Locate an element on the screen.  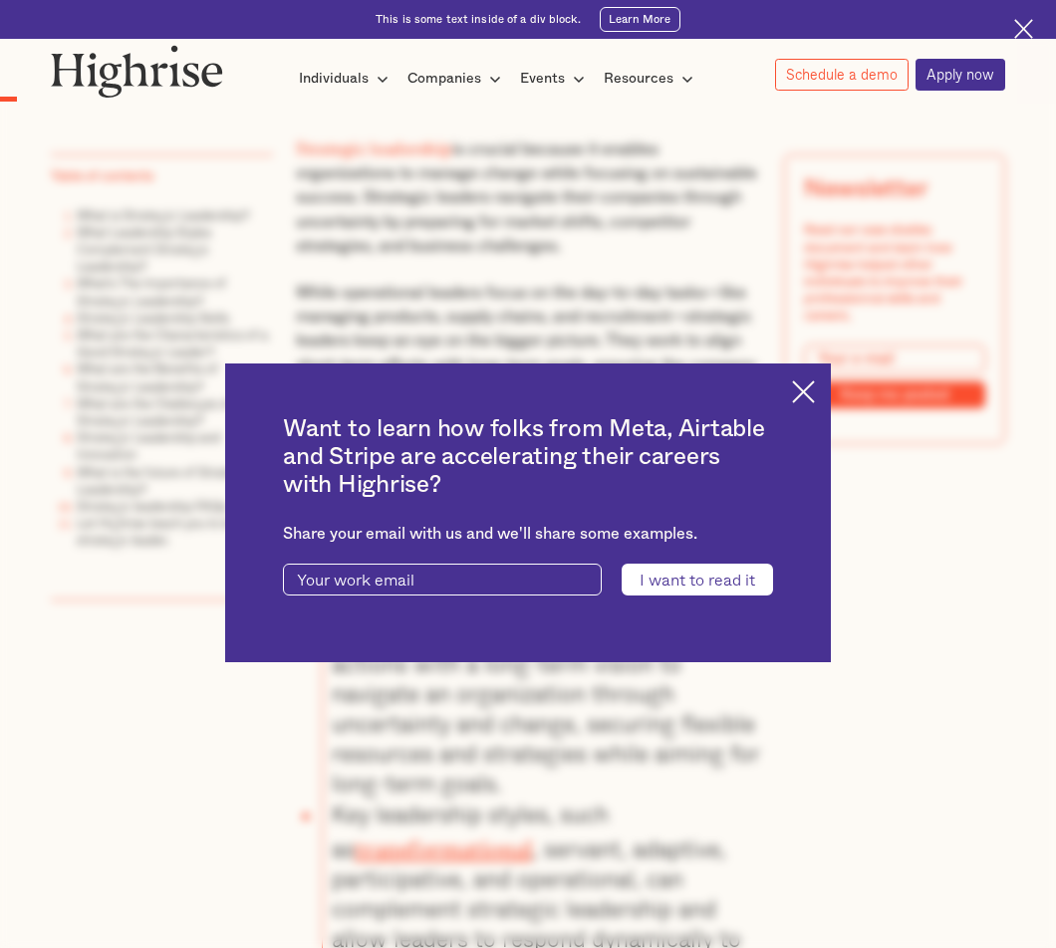
a: Schedule a demo is located at coordinates (842, 75).